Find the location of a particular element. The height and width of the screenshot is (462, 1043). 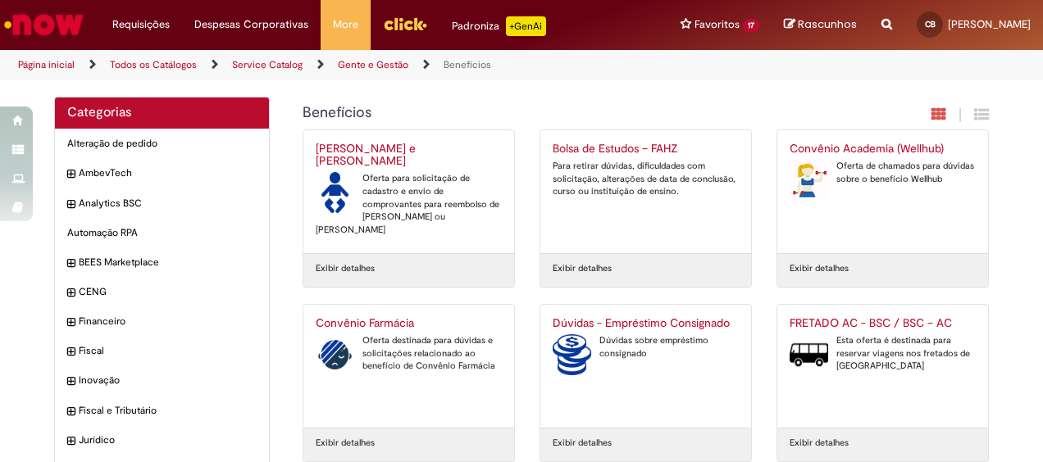

a: Convênio Academia (Wellhub) Convênio Academia (Wellhub) Oferta de chamados para dúvidas sobre o b... is located at coordinates (882, 192).